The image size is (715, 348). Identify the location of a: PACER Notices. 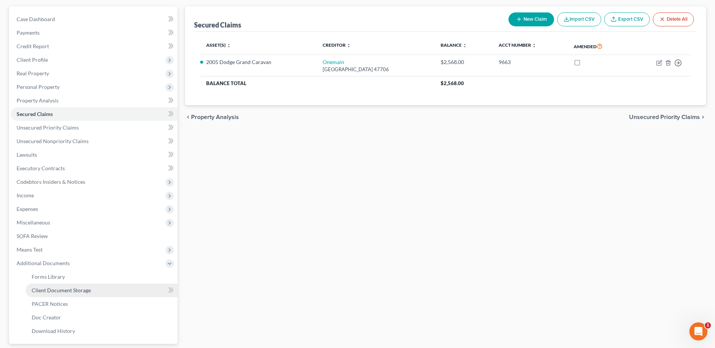
(101, 304).